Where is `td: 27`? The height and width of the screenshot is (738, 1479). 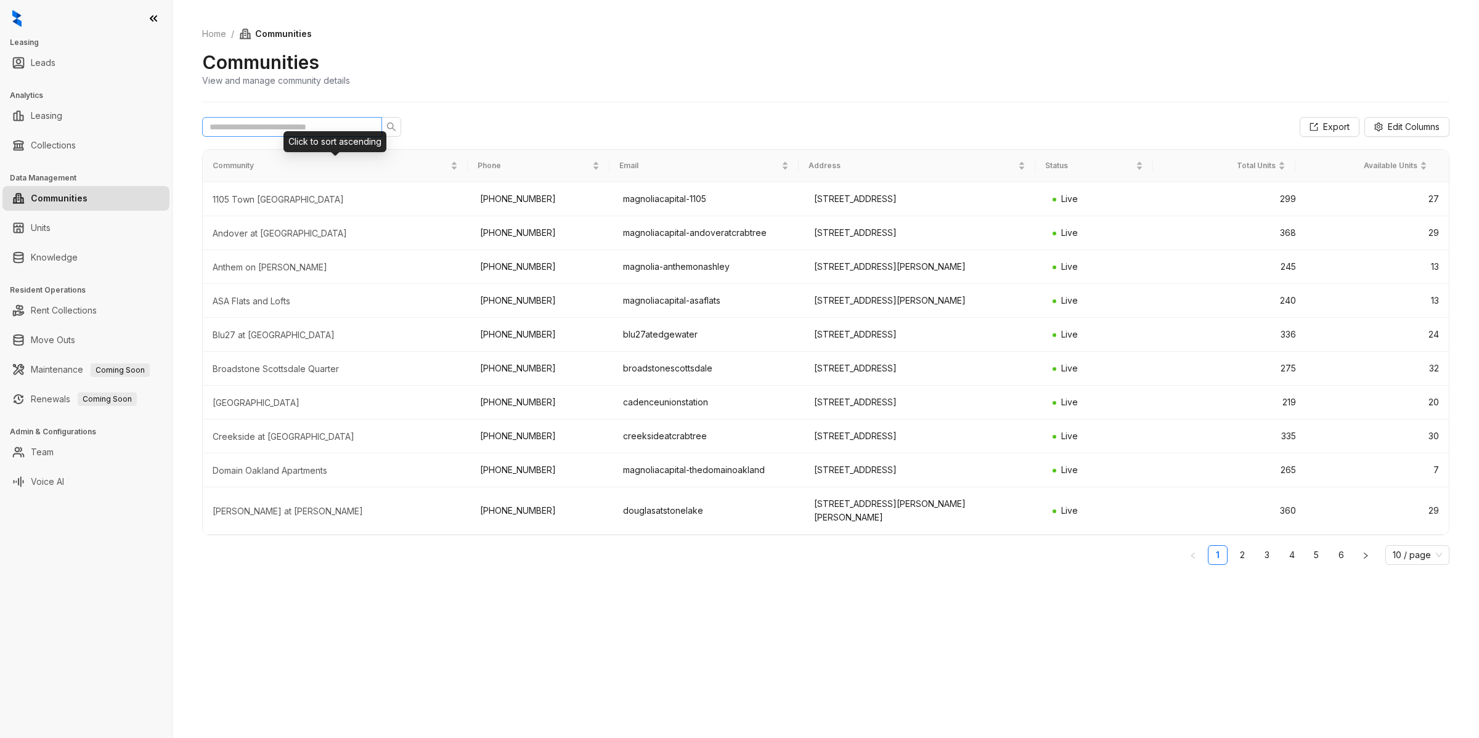
td: 27 is located at coordinates (1377, 199).